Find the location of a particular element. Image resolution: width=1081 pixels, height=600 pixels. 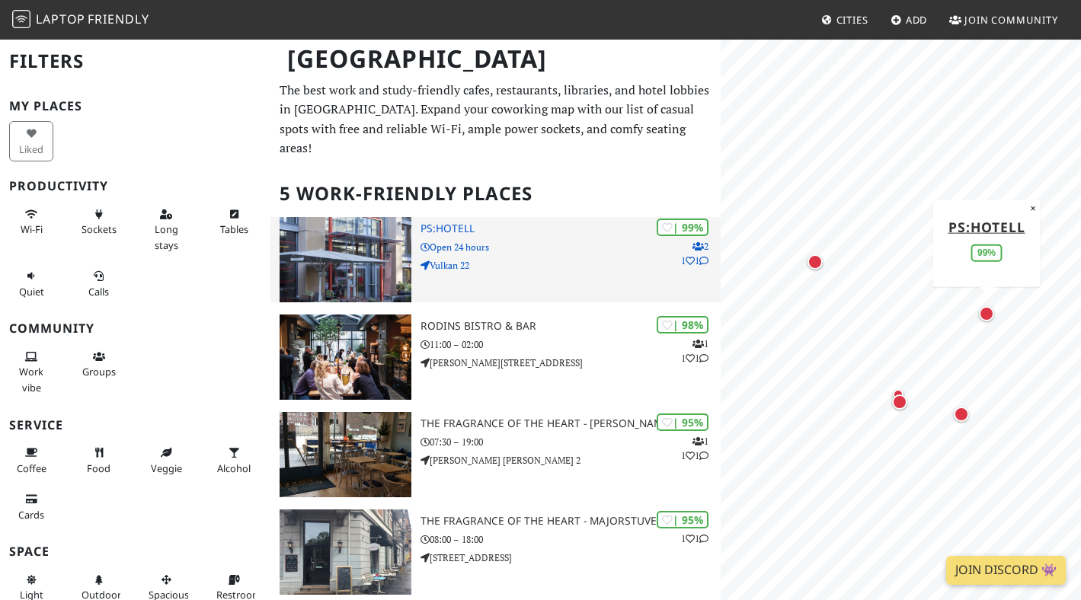

button: Food is located at coordinates (99, 460).